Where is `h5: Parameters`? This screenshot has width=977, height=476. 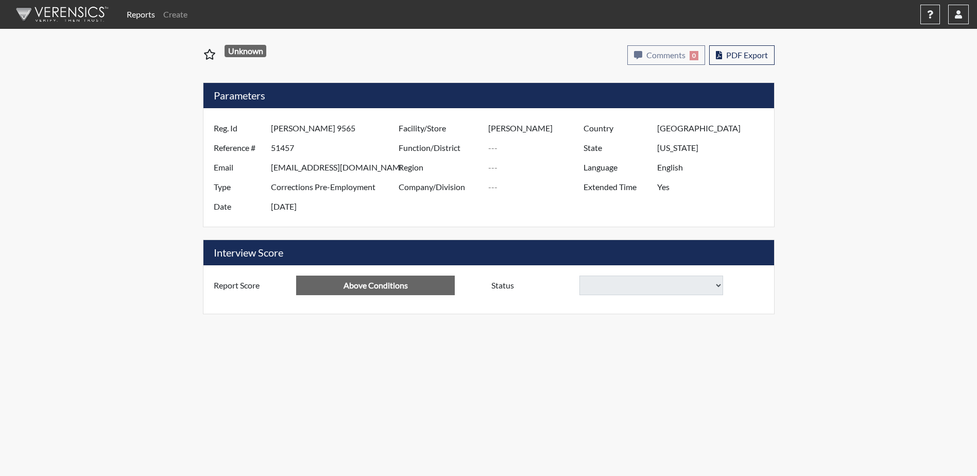
h5: Parameters is located at coordinates (489, 95).